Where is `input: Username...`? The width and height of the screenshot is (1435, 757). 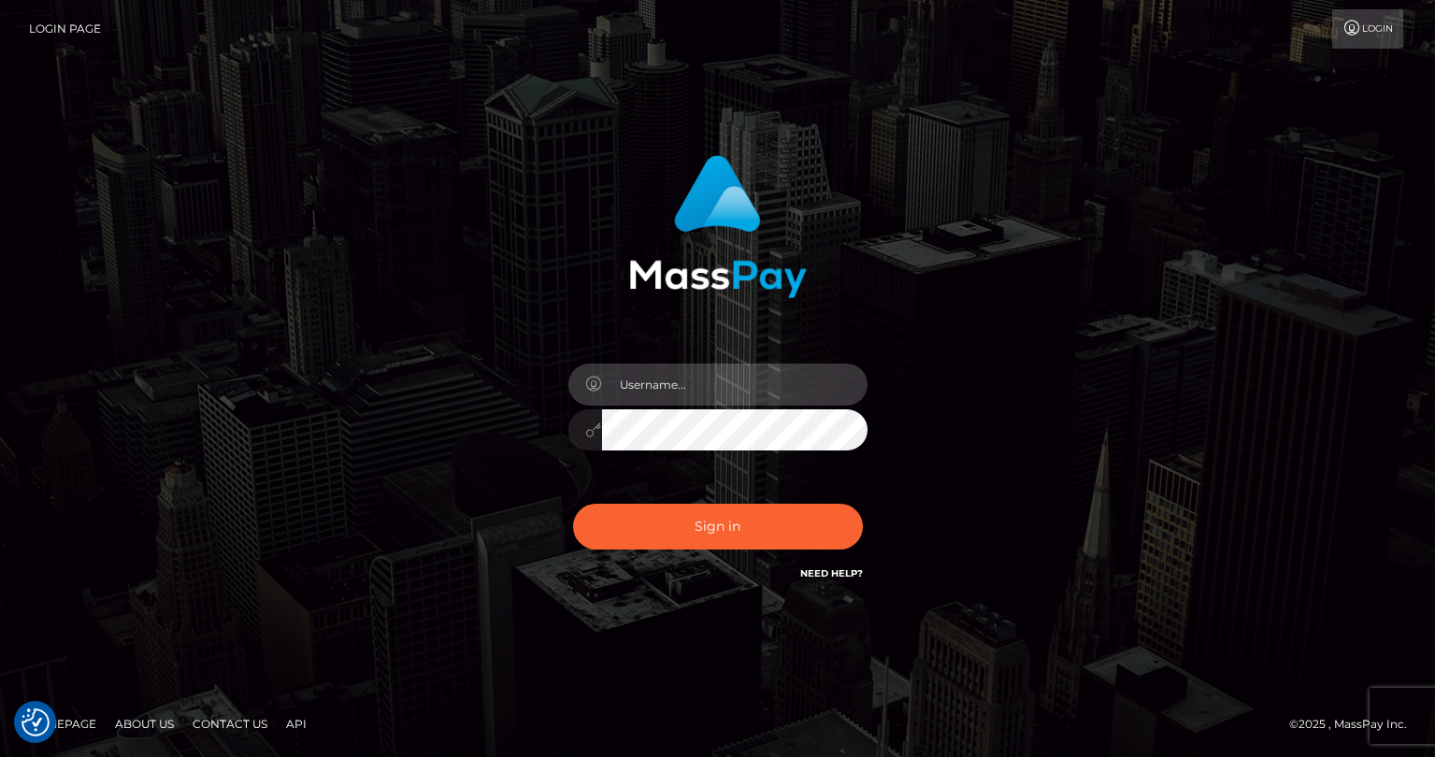
input: Username... is located at coordinates (735, 384).